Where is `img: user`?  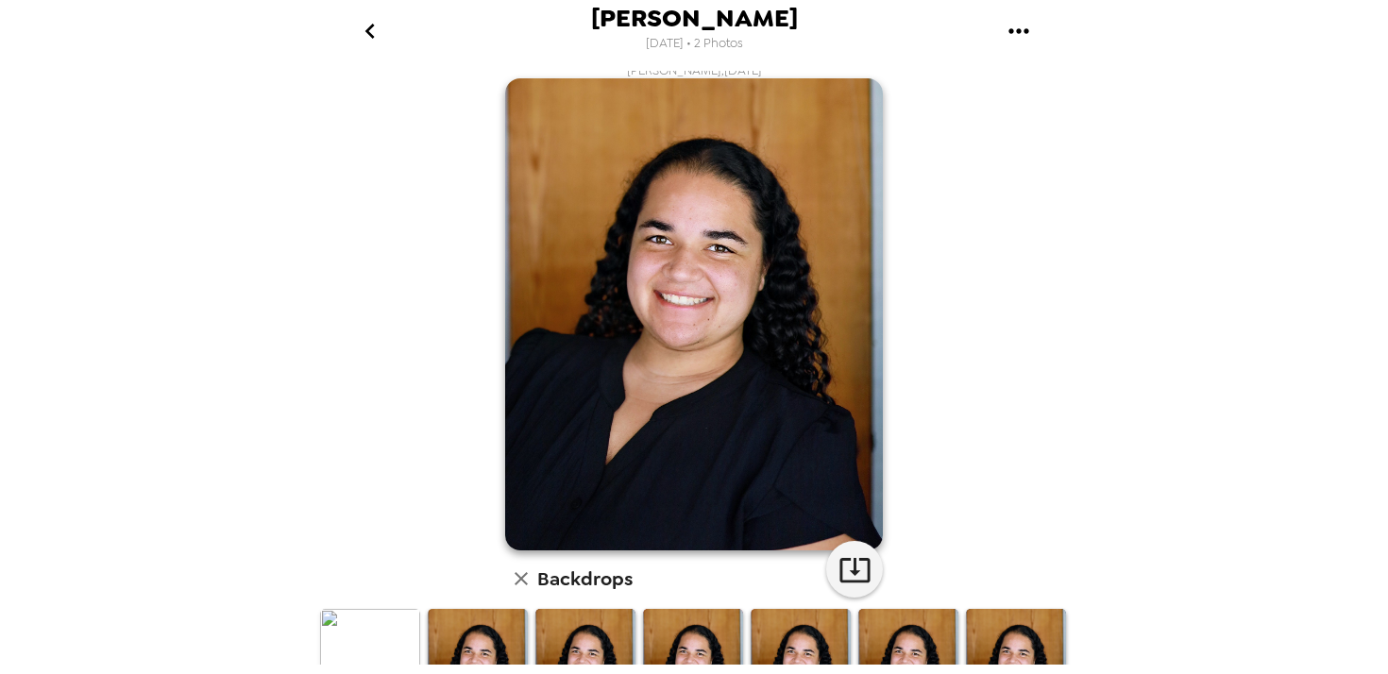 img: user is located at coordinates (694, 314).